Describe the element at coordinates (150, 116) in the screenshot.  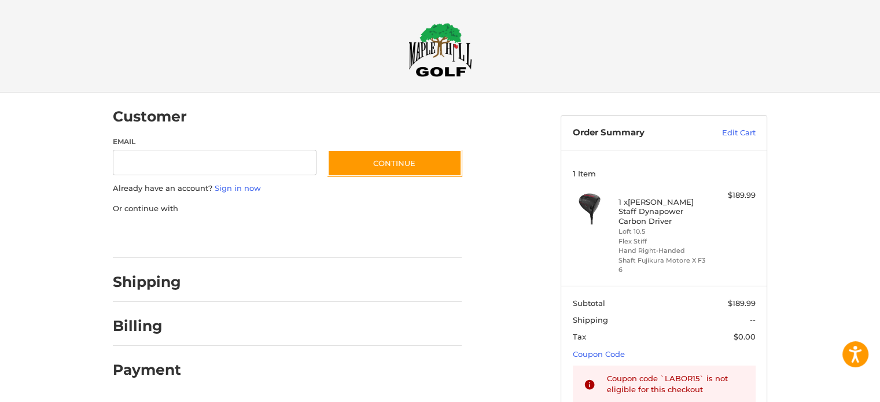
I see `h2: Customer` at that location.